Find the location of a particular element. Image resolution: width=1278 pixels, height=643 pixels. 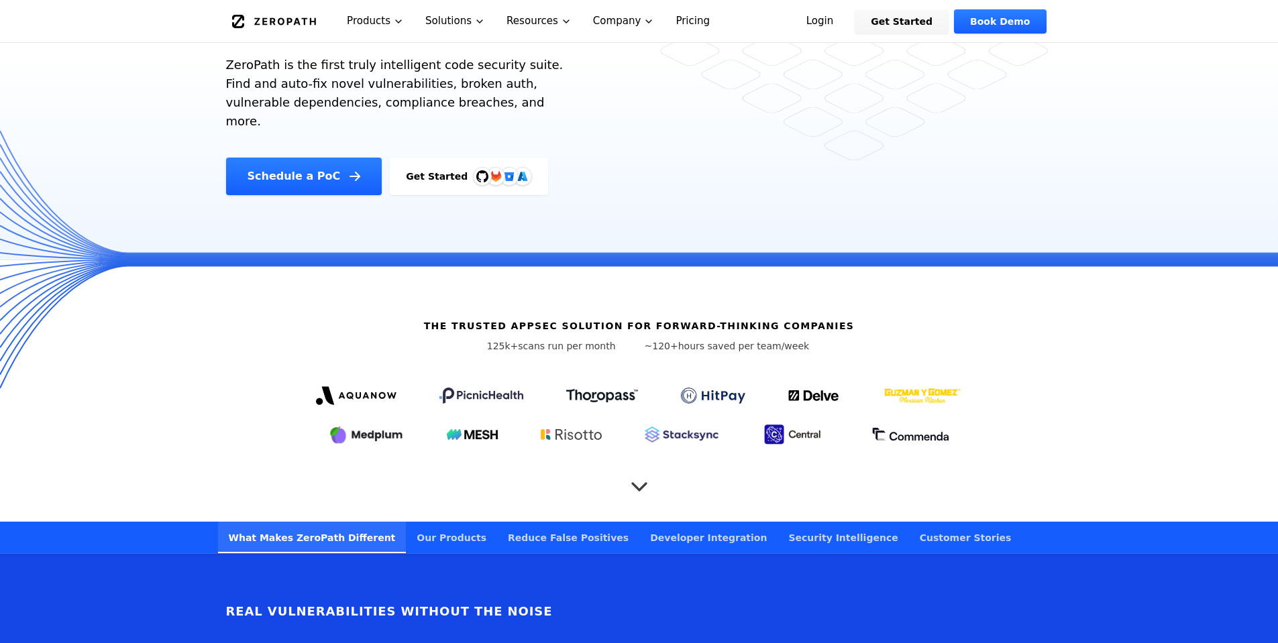

a: Get Started is located at coordinates (902, 21).